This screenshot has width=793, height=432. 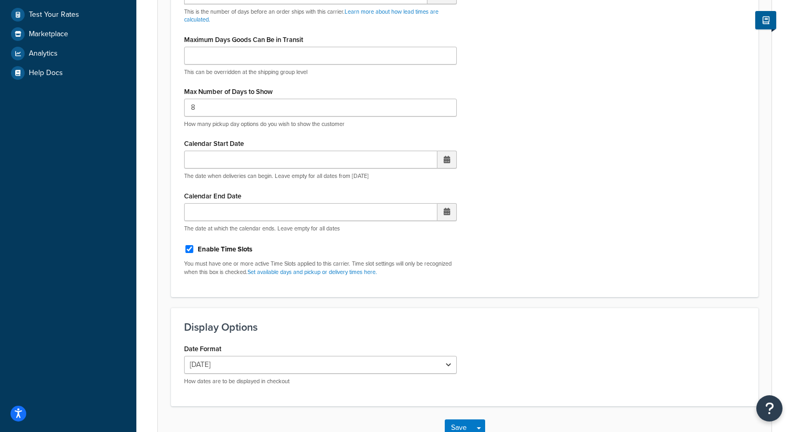 What do you see at coordinates (68, 15) in the screenshot?
I see `li: Test Your Rates` at bounding box center [68, 15].